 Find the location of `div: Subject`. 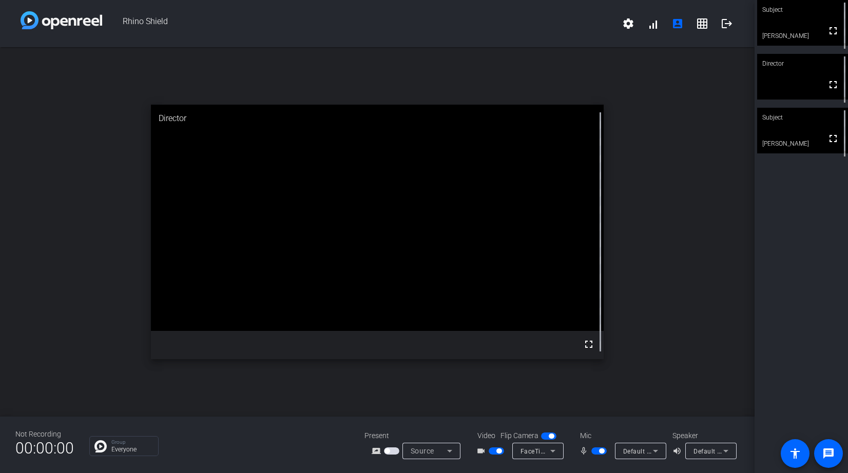

div: Subject is located at coordinates (802, 118).